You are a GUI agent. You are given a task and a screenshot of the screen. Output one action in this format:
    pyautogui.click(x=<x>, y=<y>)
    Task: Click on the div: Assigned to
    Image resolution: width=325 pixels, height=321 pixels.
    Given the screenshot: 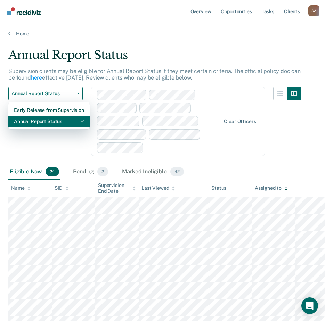 What is the action you would take?
    pyautogui.click(x=271, y=188)
    